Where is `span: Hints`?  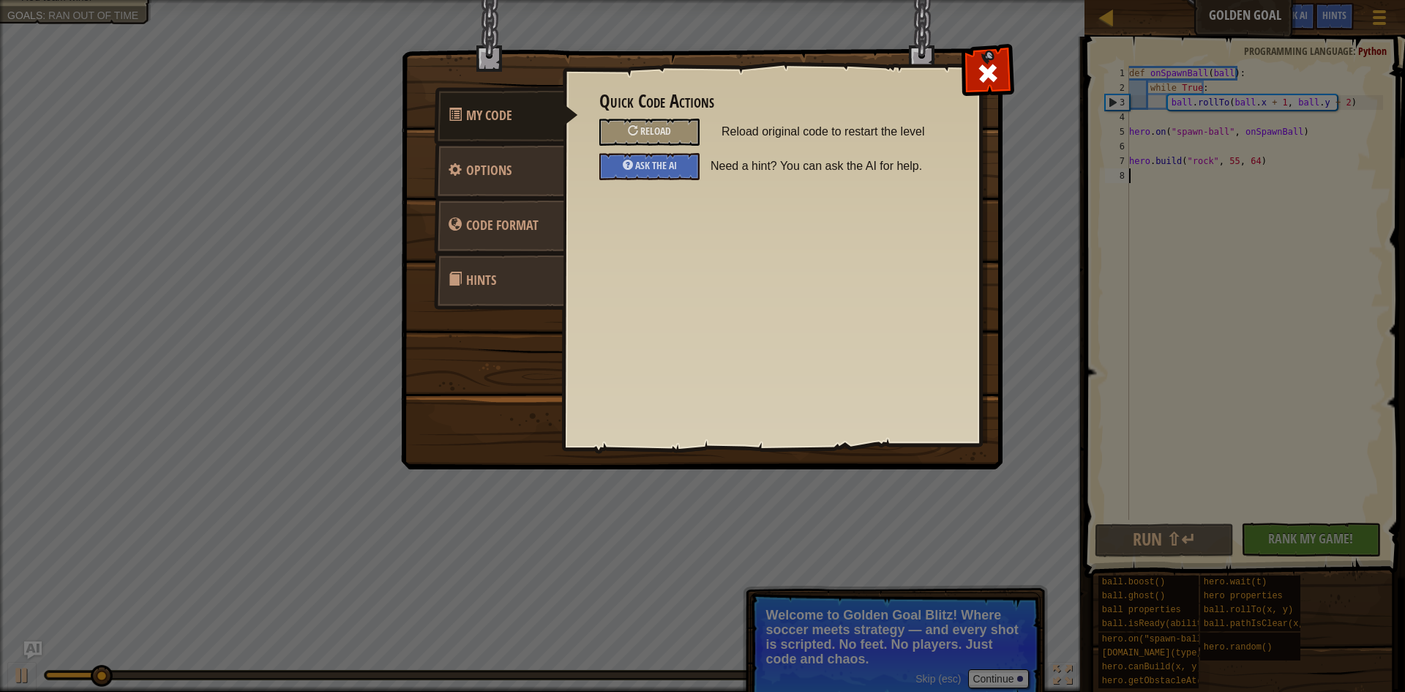 span: Hints is located at coordinates (481, 280).